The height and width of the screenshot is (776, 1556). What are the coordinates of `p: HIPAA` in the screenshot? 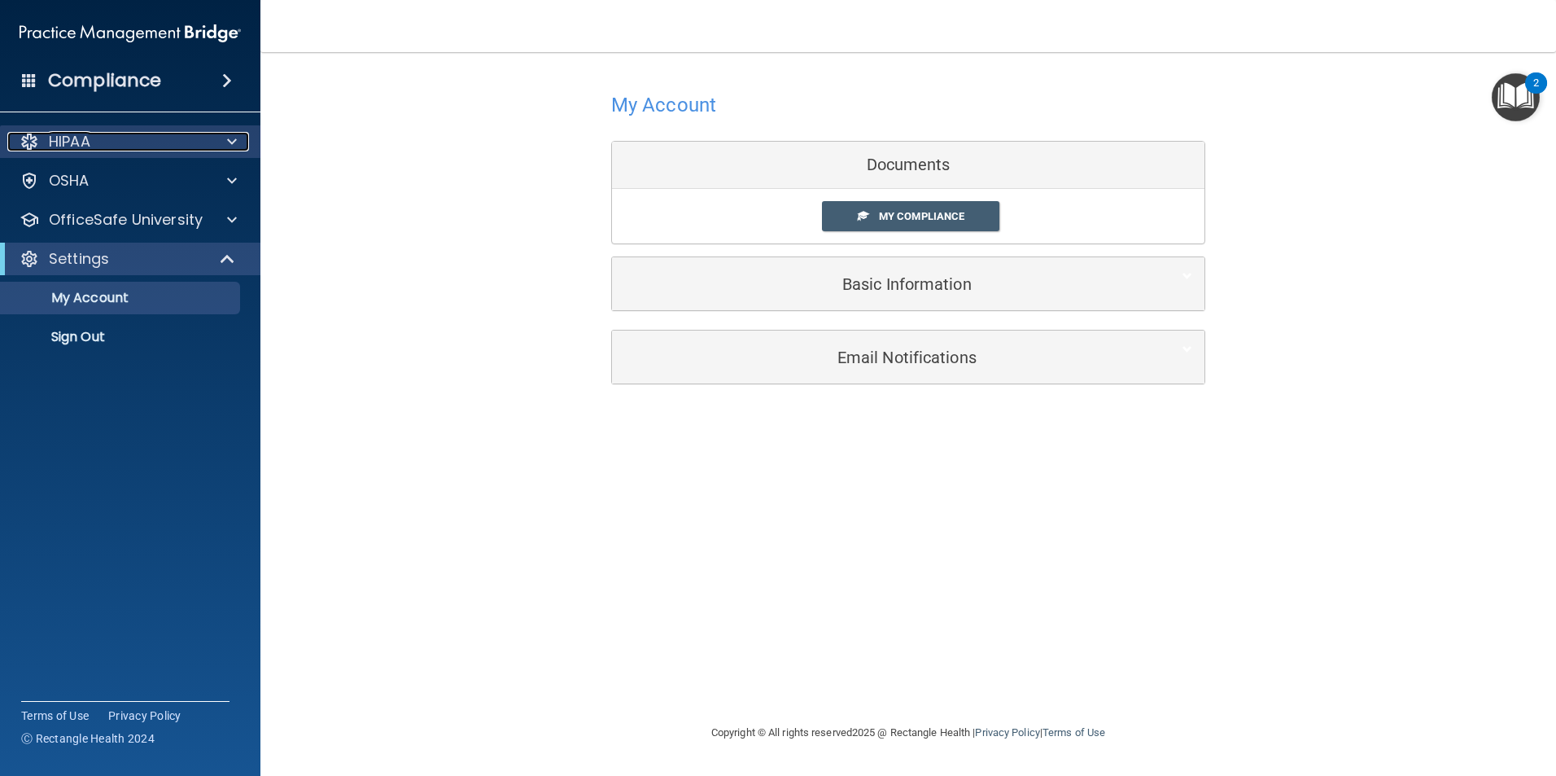 It's located at (69, 142).